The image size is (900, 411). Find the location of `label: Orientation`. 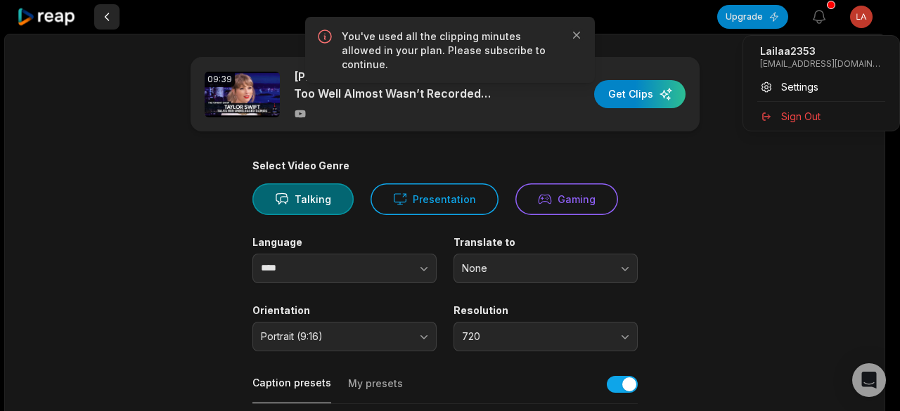

label: Orientation is located at coordinates (344, 311).